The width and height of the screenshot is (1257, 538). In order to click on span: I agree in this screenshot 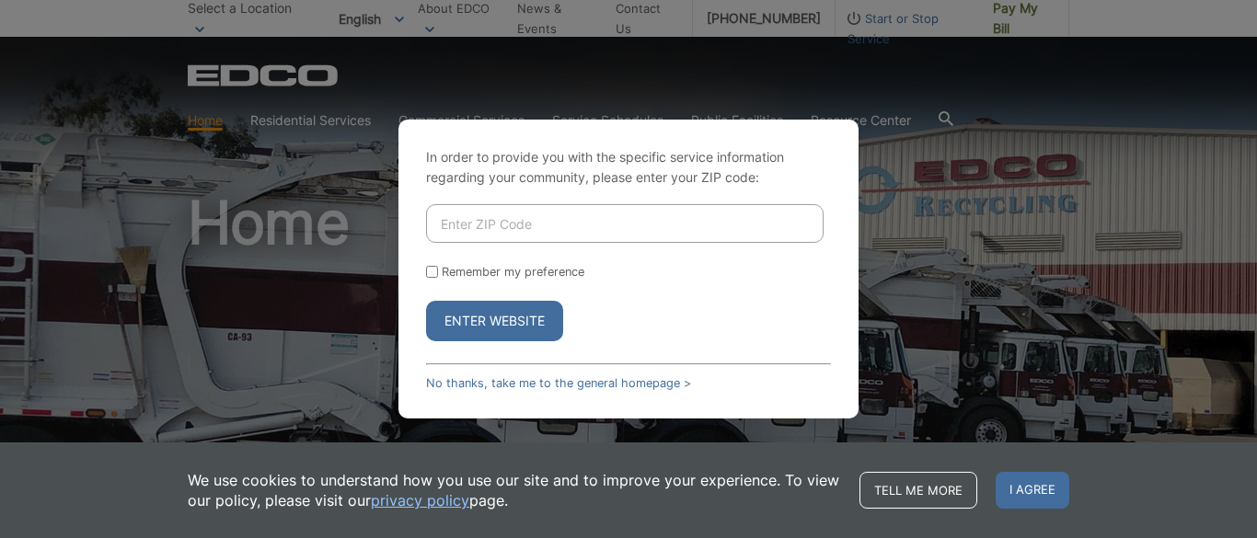, I will do `click(1032, 490)`.